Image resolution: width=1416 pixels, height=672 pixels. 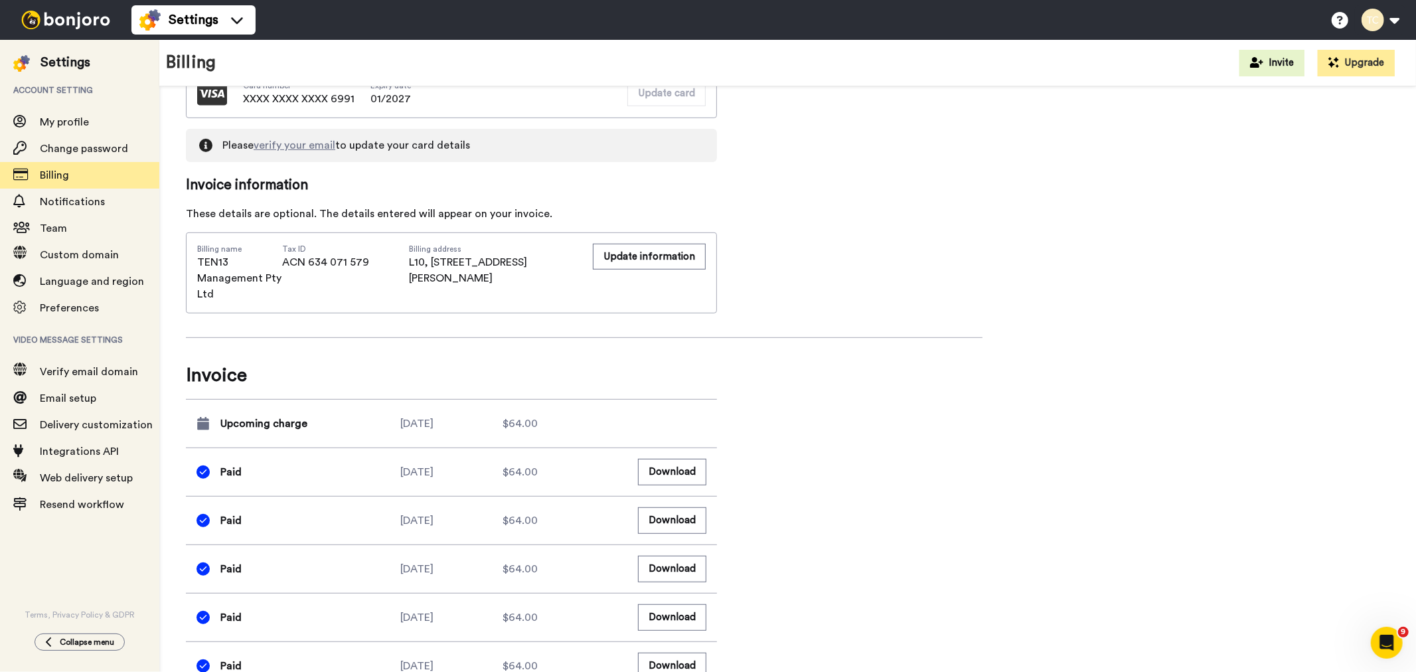 What do you see at coordinates (84, 149) in the screenshot?
I see `span: Change password` at bounding box center [84, 149].